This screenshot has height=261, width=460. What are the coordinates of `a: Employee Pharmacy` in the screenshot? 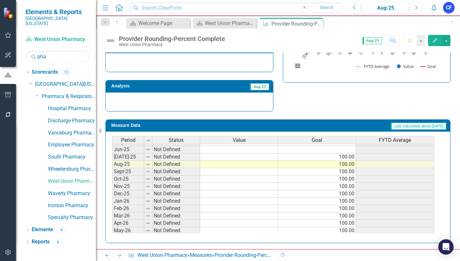 It's located at (72, 144).